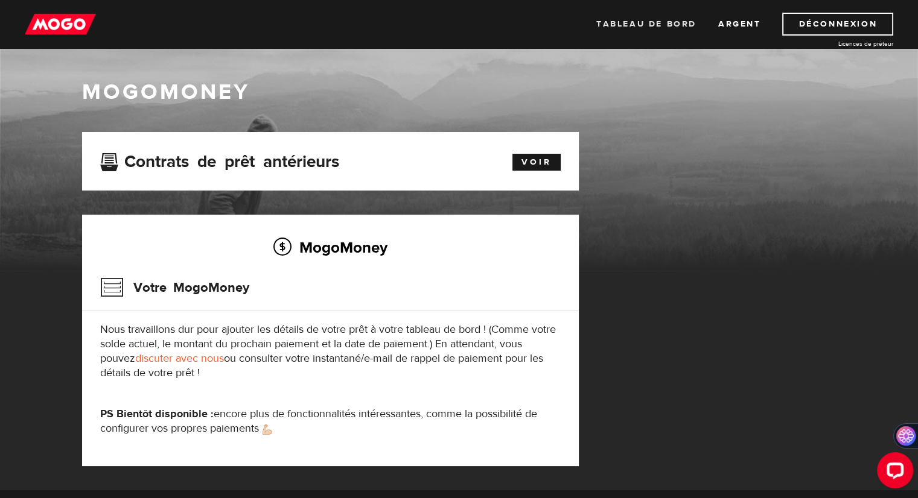 This screenshot has height=498, width=918. I want to click on a: Voir, so click(536, 162).